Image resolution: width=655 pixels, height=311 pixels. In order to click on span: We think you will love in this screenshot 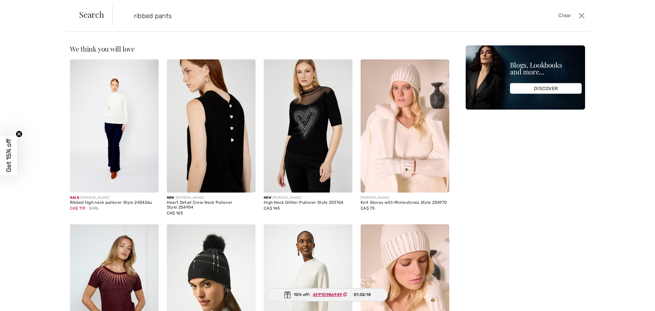, I will do `click(102, 48)`.